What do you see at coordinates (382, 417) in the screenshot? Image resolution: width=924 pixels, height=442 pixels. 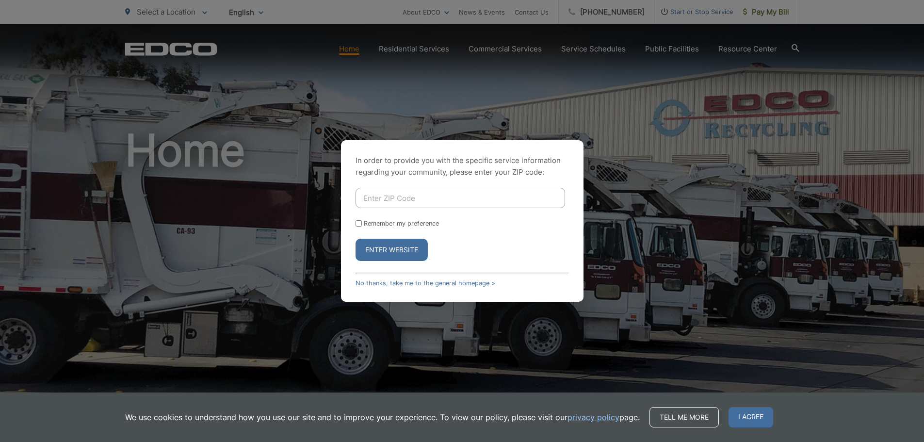 I see `p: We use cookies to understand how you use our site and to improve your experience. To view our pol...` at bounding box center [382, 417].